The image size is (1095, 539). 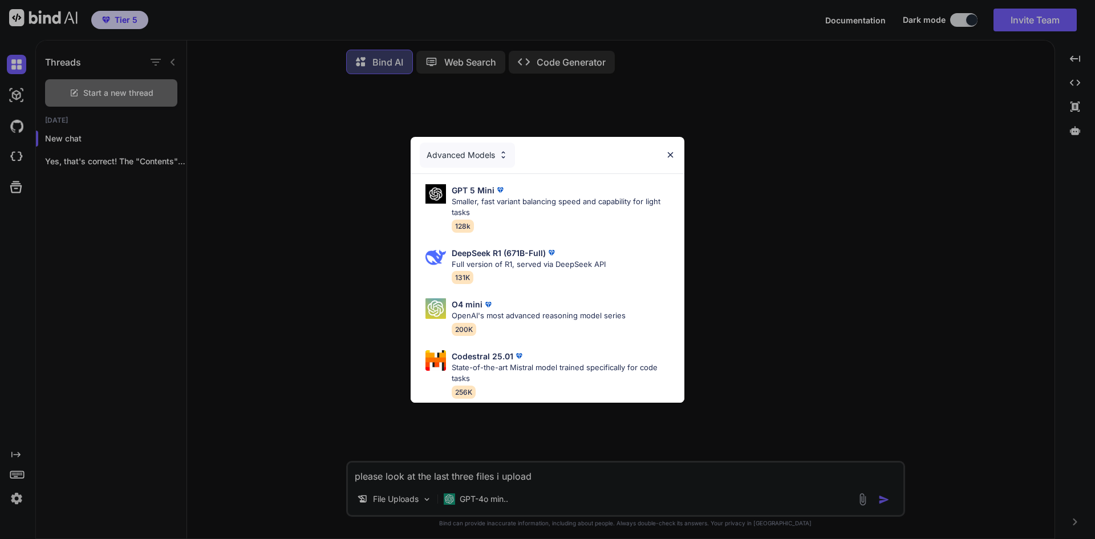 I want to click on p: OpenAI's most advanced reasoning model series, so click(x=538, y=316).